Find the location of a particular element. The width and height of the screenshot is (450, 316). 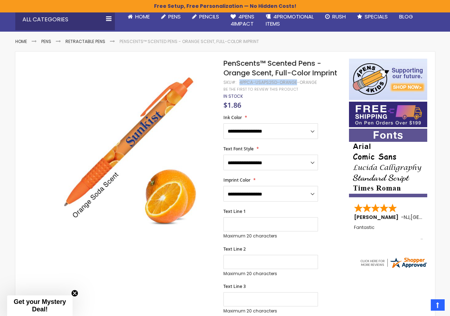

div: Get your Mystery Deal!Close teaser is located at coordinates (40, 306).